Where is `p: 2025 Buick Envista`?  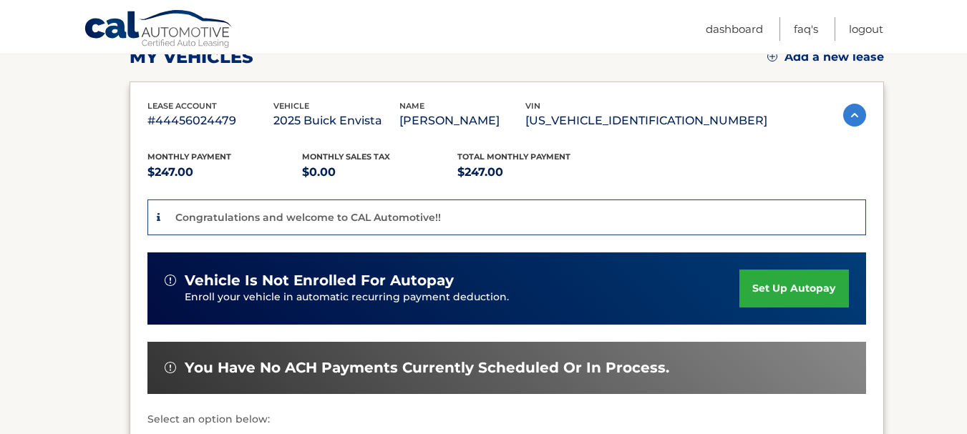
p: 2025 Buick Envista is located at coordinates (336, 121).